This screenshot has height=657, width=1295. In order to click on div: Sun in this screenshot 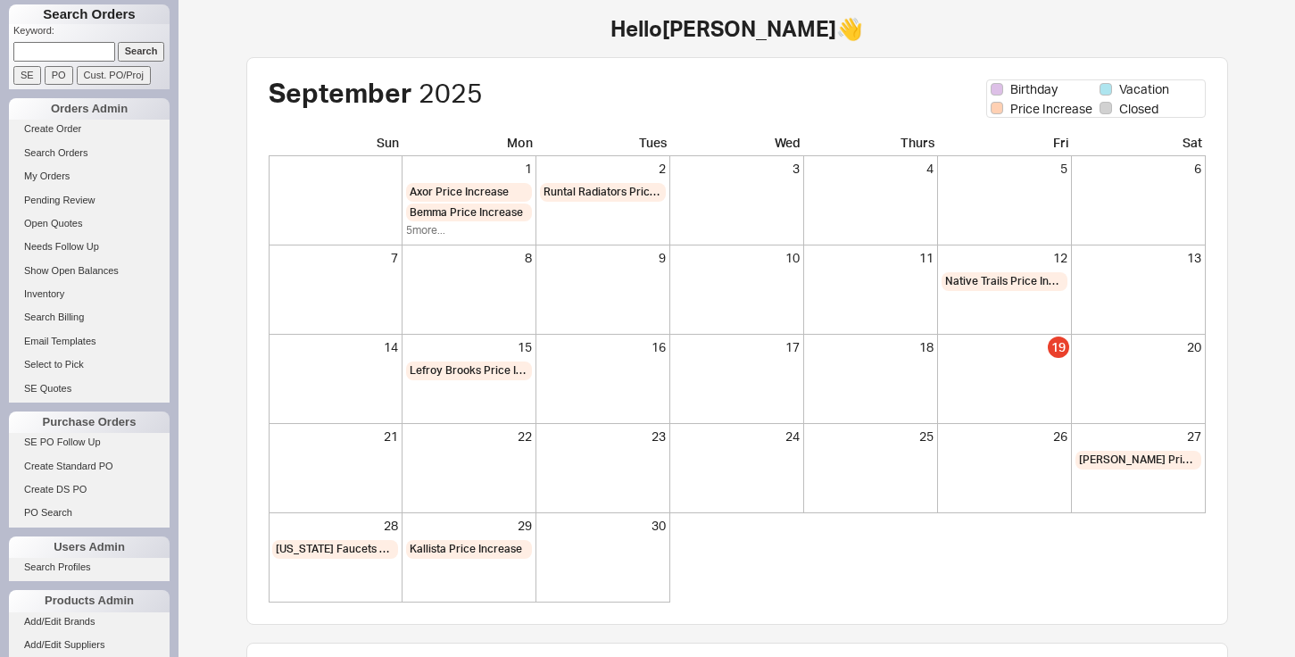, I will do `click(336, 145)`.